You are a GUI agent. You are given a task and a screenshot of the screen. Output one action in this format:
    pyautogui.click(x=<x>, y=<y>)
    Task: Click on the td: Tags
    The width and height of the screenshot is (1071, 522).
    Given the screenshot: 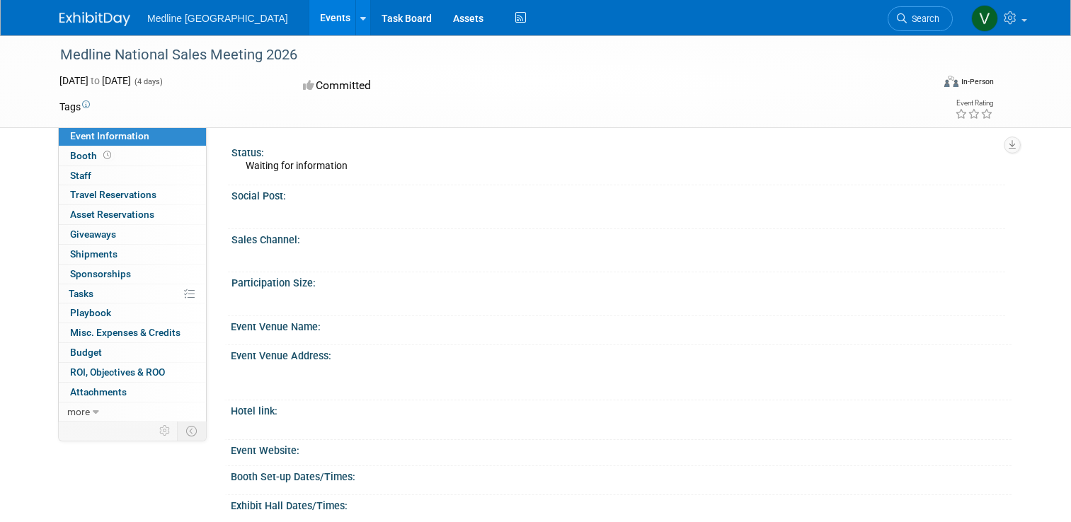 What is the action you would take?
    pyautogui.click(x=74, y=107)
    